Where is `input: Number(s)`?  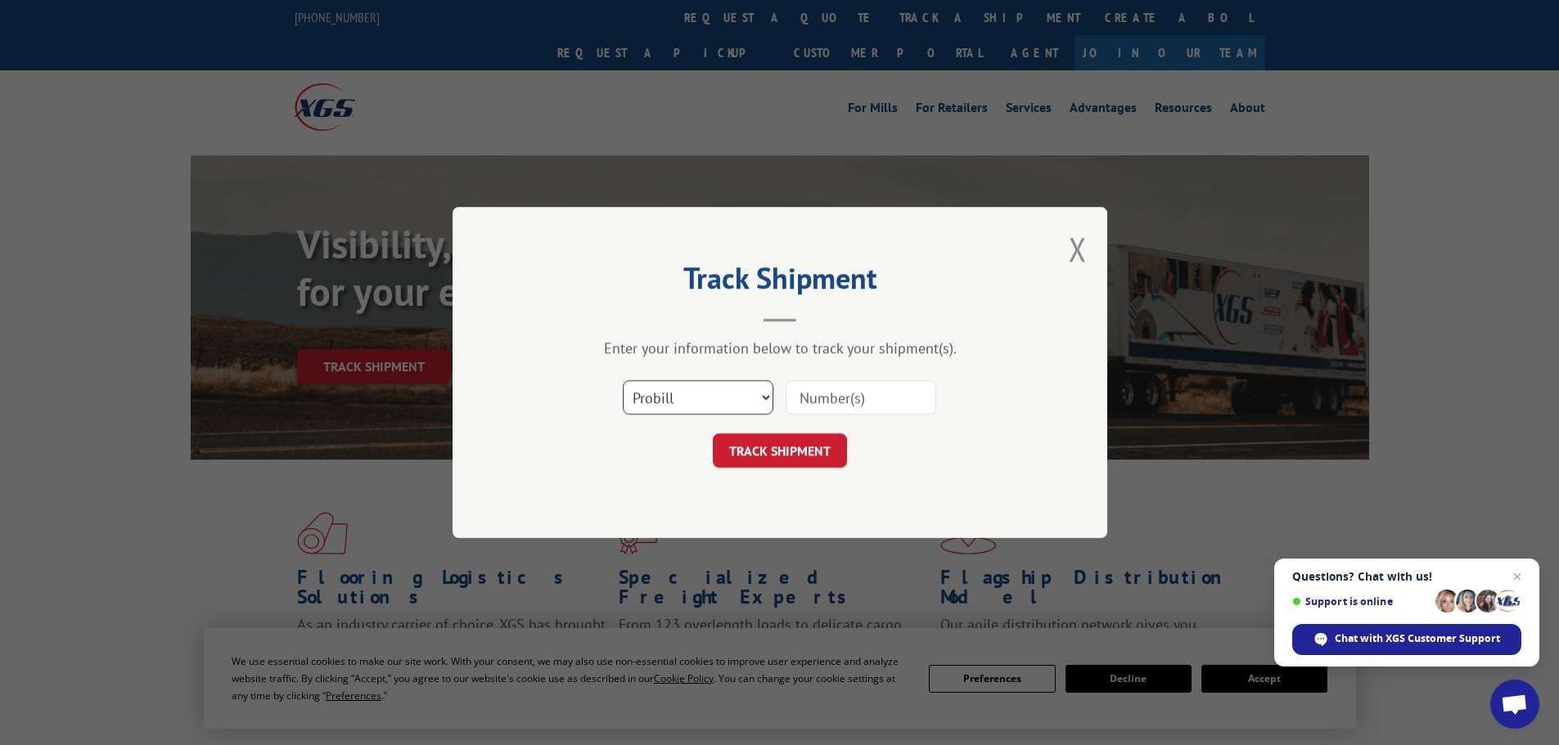 input: Number(s) is located at coordinates (861, 398).